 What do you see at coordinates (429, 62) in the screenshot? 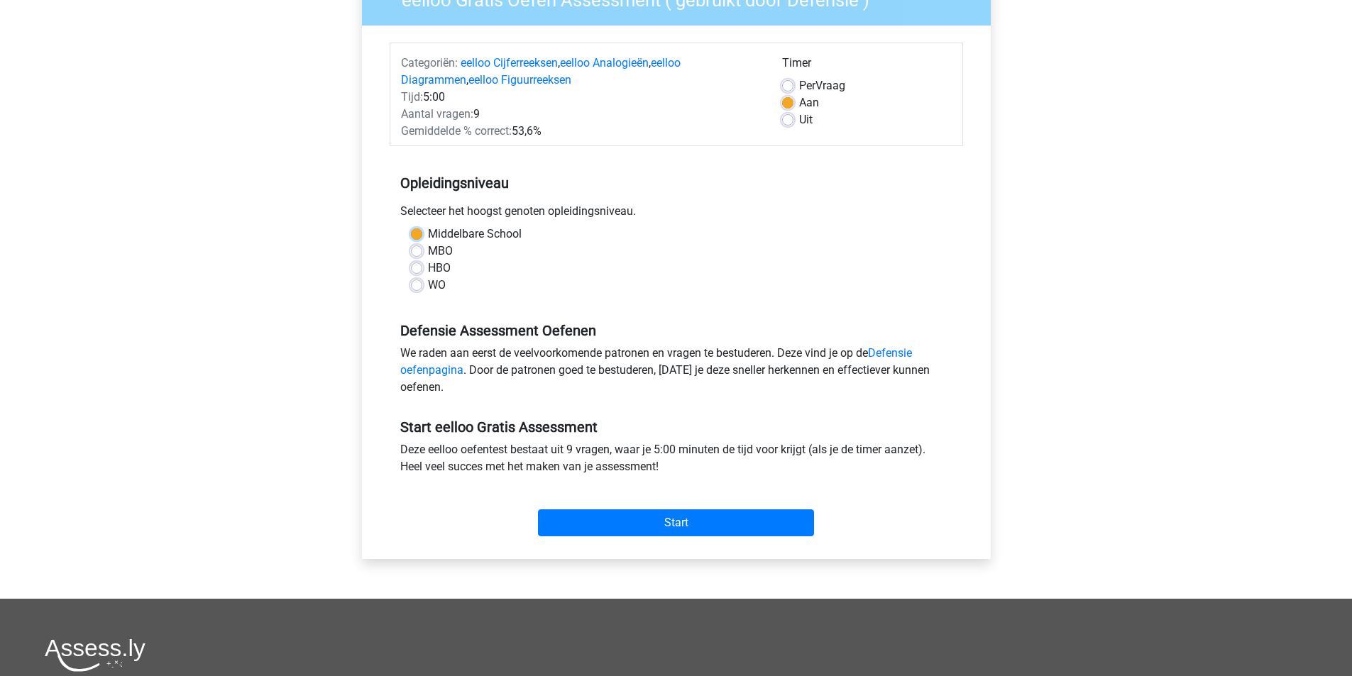
I see `span: Categoriën:` at bounding box center [429, 62].